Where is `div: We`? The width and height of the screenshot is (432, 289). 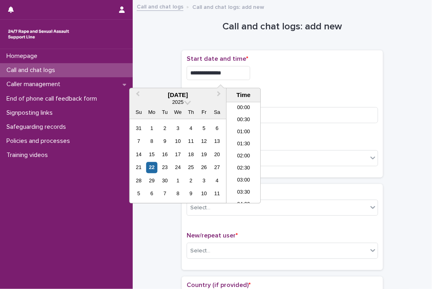
div: We is located at coordinates (178, 112).